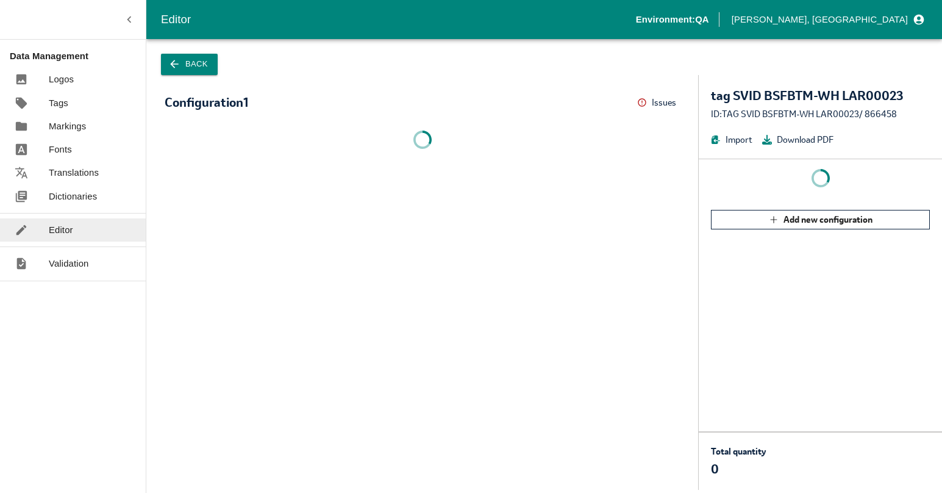 This screenshot has height=493, width=942. Describe the element at coordinates (820, 96) in the screenshot. I see `div: tag SVID BSFBTM-WH LAR00023` at that location.